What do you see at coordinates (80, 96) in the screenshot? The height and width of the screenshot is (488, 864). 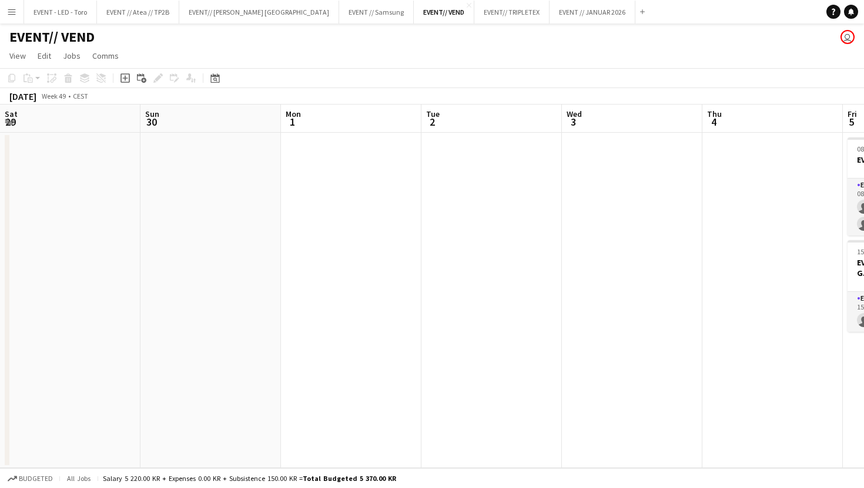 I see `div: CEST` at bounding box center [80, 96].